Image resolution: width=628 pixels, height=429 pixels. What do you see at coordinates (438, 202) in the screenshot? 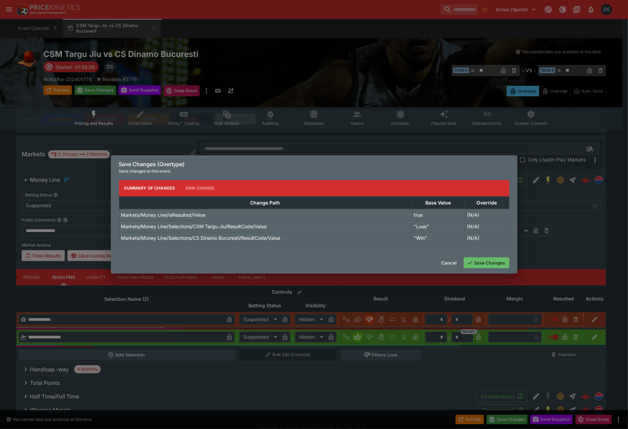
I see `th: Base Value` at bounding box center [438, 202].